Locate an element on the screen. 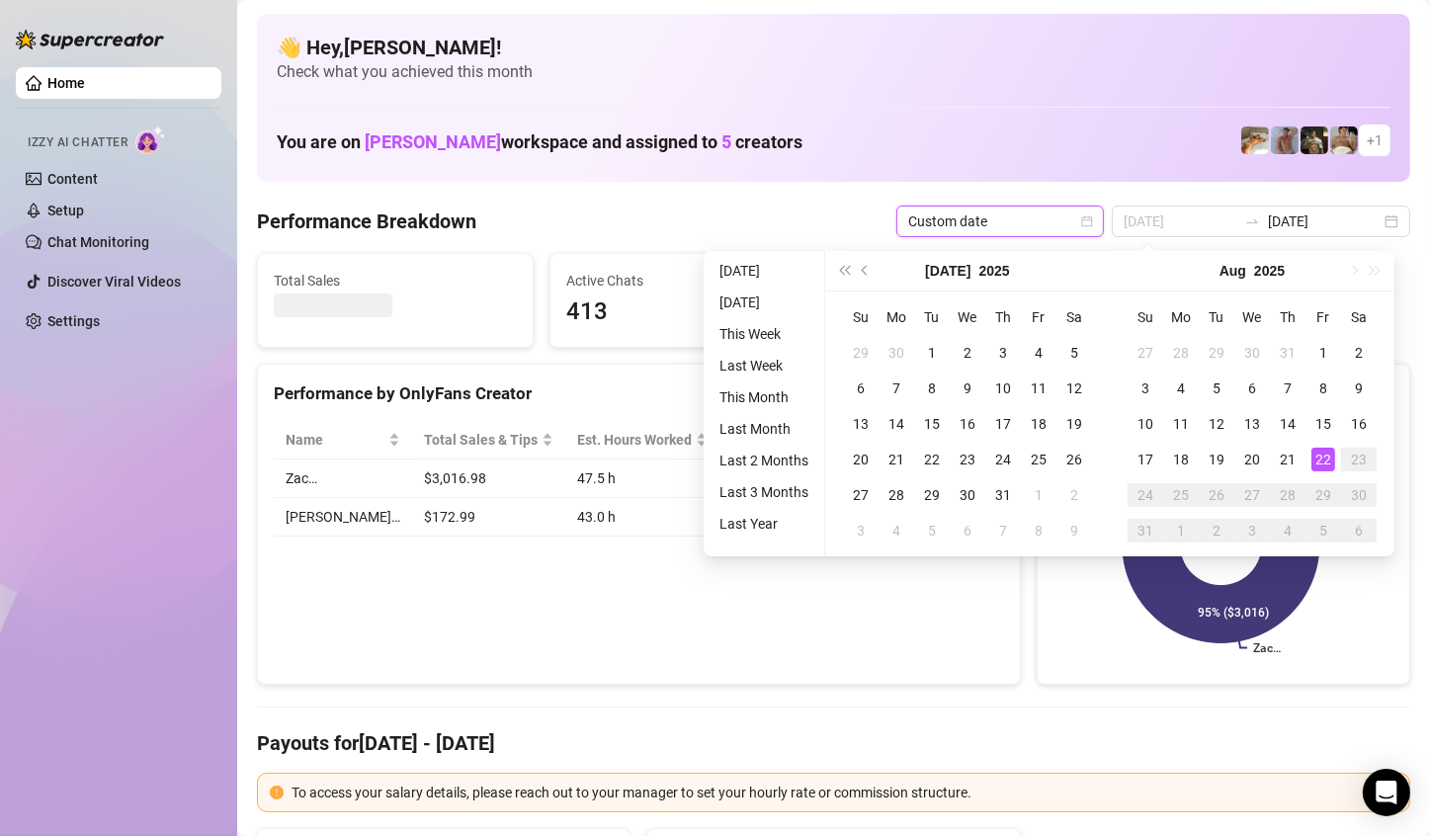 This screenshot has height=836, width=1430. td: 2025-07-26 is located at coordinates (1074, 459).